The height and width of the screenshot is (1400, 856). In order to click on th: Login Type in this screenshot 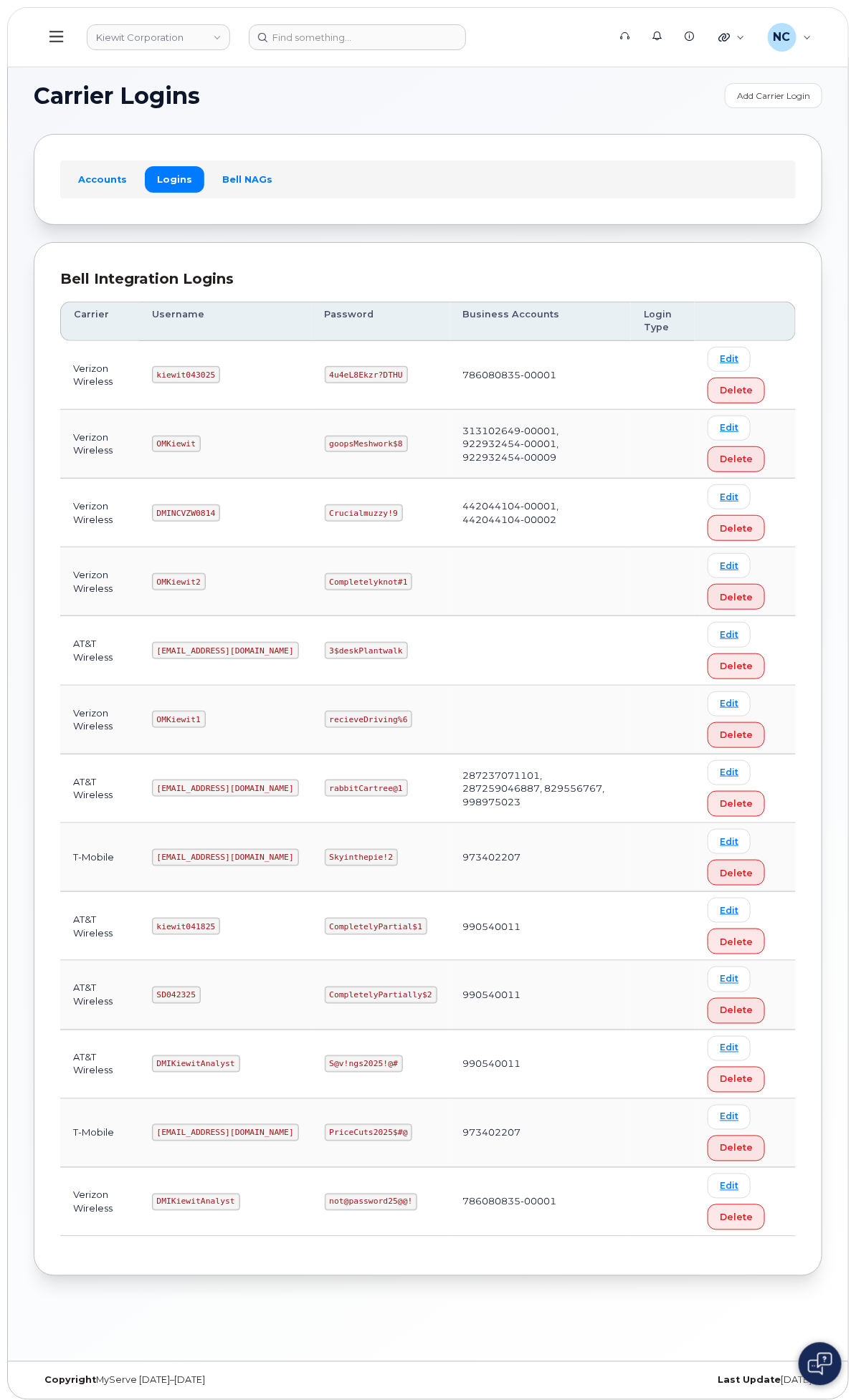, I will do `click(663, 321)`.